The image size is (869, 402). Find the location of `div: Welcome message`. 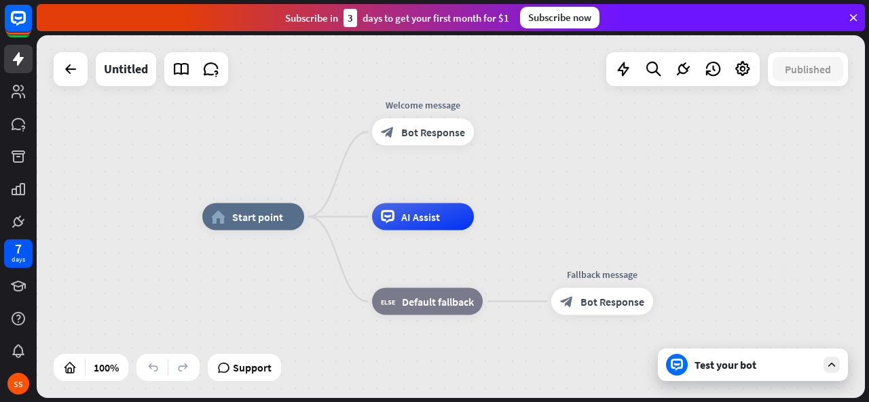

div: Welcome message is located at coordinates (423, 105).